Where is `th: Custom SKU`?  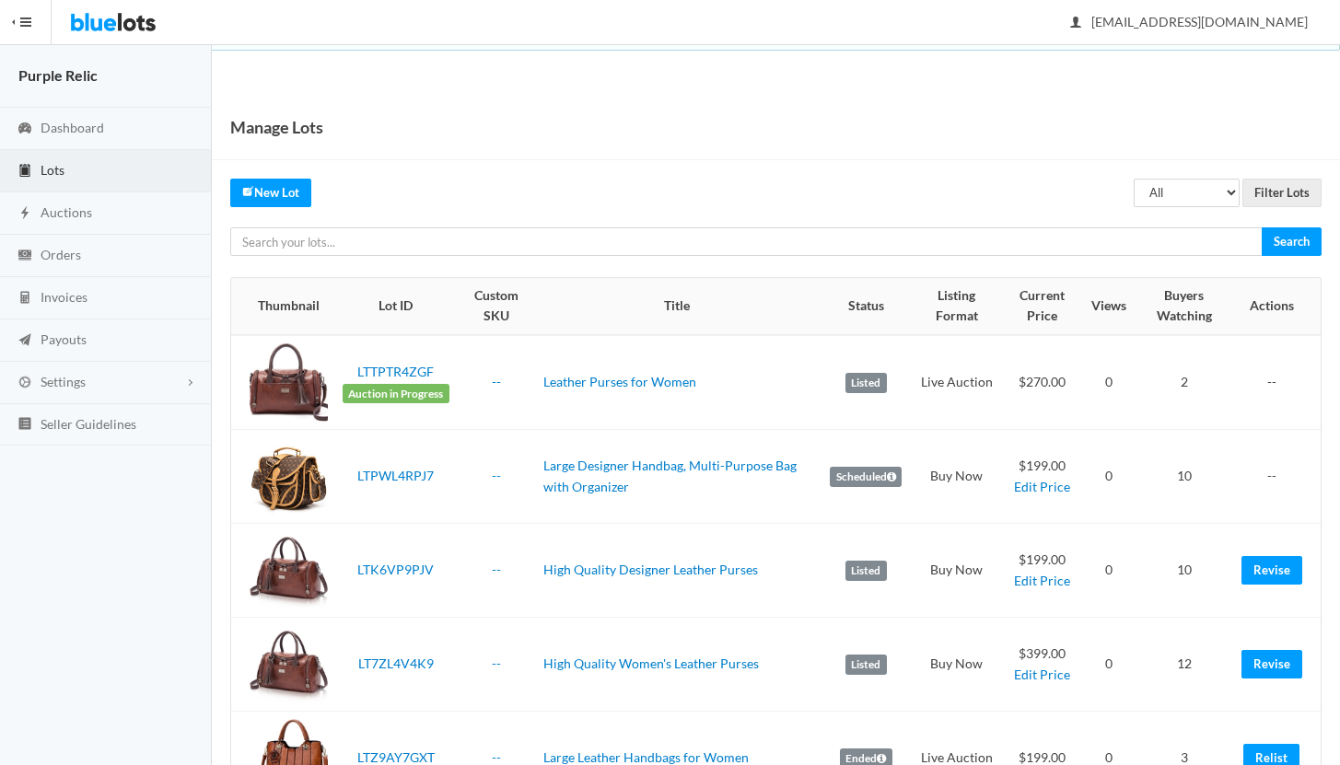 th: Custom SKU is located at coordinates (496, 307).